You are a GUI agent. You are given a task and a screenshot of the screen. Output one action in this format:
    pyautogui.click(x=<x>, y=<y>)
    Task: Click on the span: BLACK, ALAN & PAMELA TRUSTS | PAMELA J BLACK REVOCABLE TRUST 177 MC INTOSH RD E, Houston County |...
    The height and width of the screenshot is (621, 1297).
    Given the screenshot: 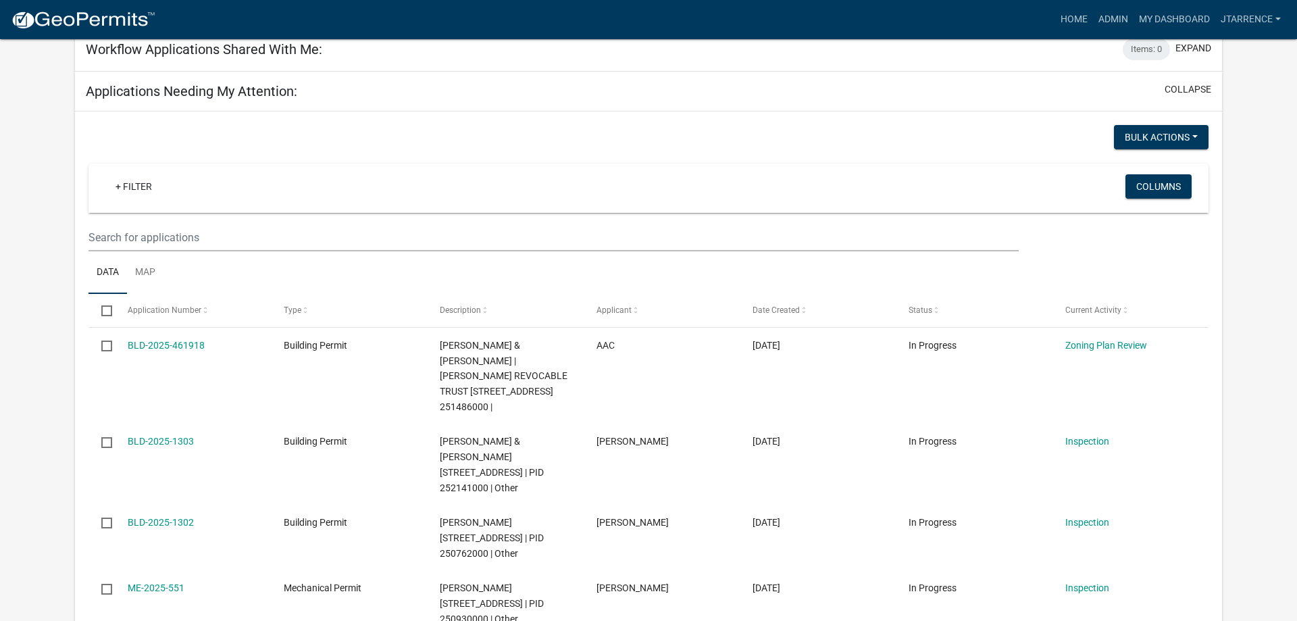 What is the action you would take?
    pyautogui.click(x=503, y=375)
    